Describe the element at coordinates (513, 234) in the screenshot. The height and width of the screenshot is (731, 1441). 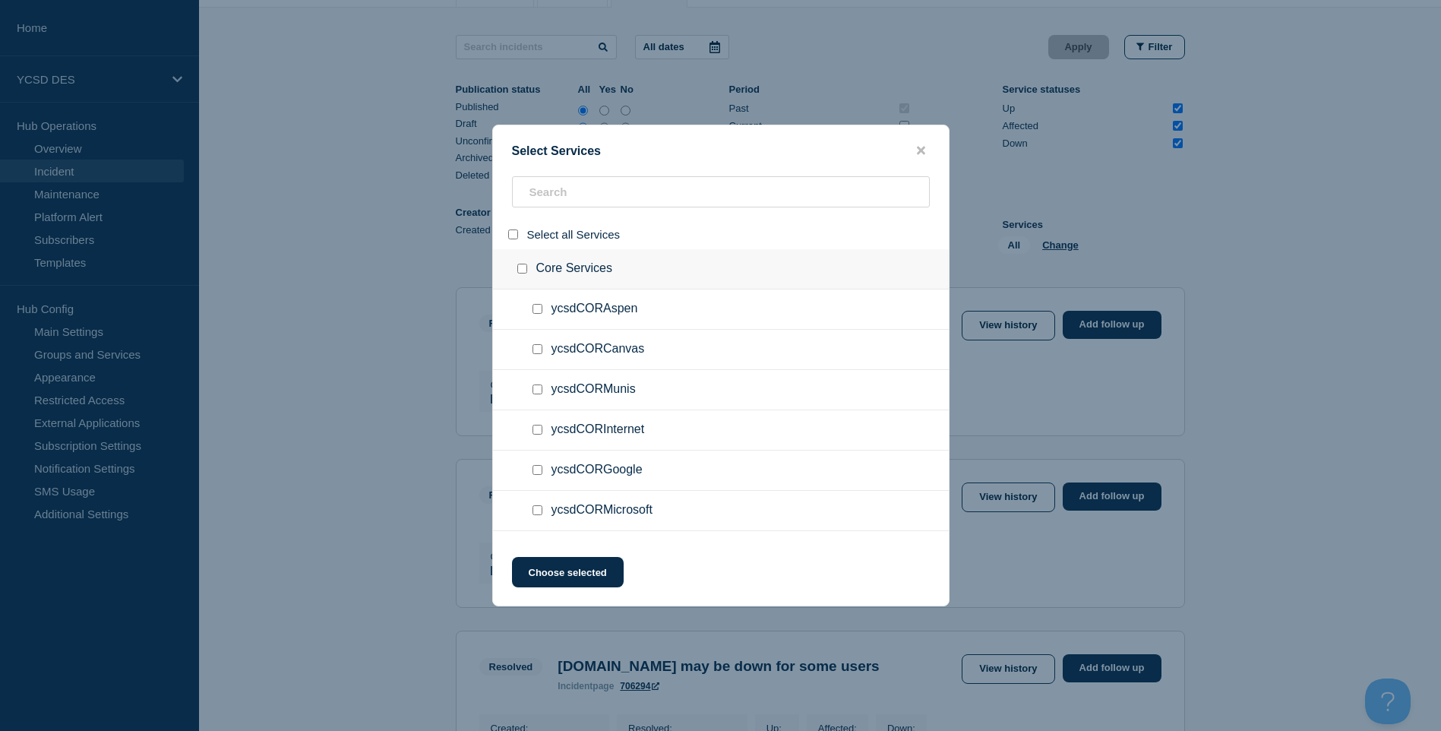
I see `input: select all` at that location.